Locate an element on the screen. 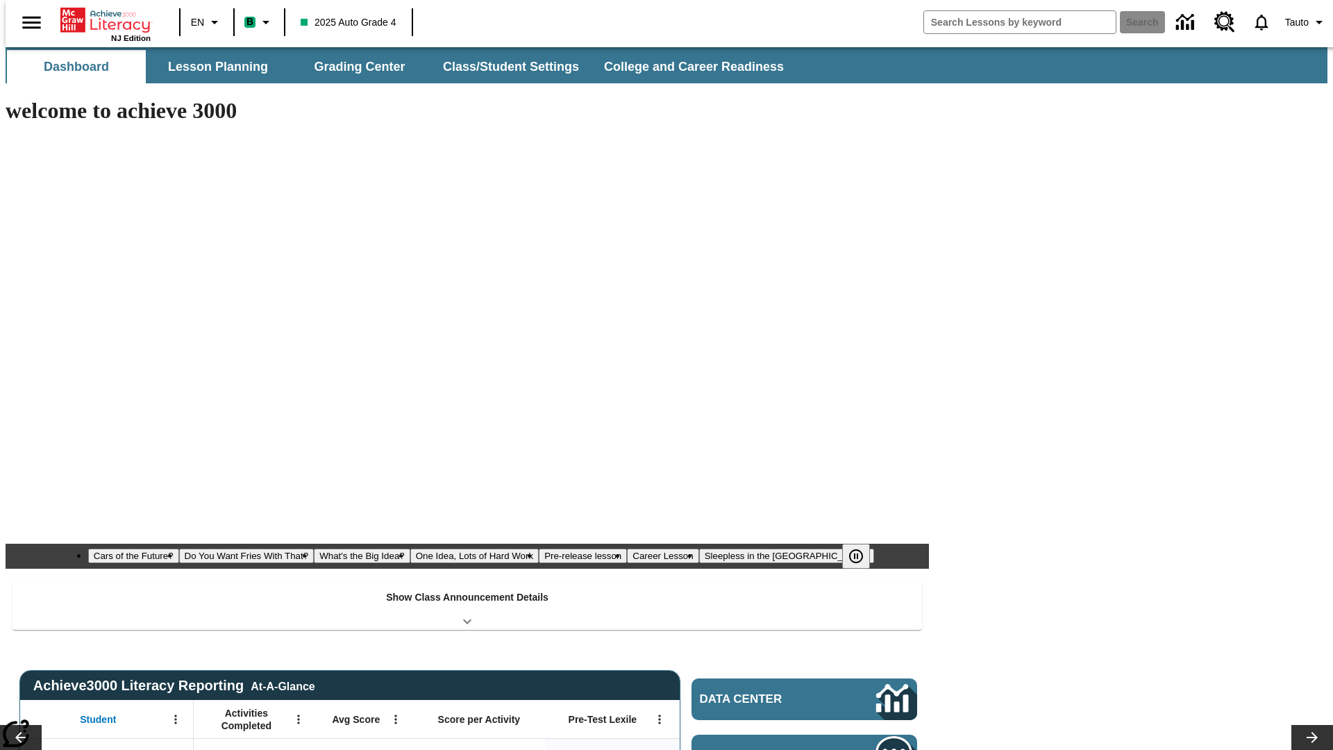 The image size is (1333, 750). button: Lesson carousel, Next is located at coordinates (1313, 738).